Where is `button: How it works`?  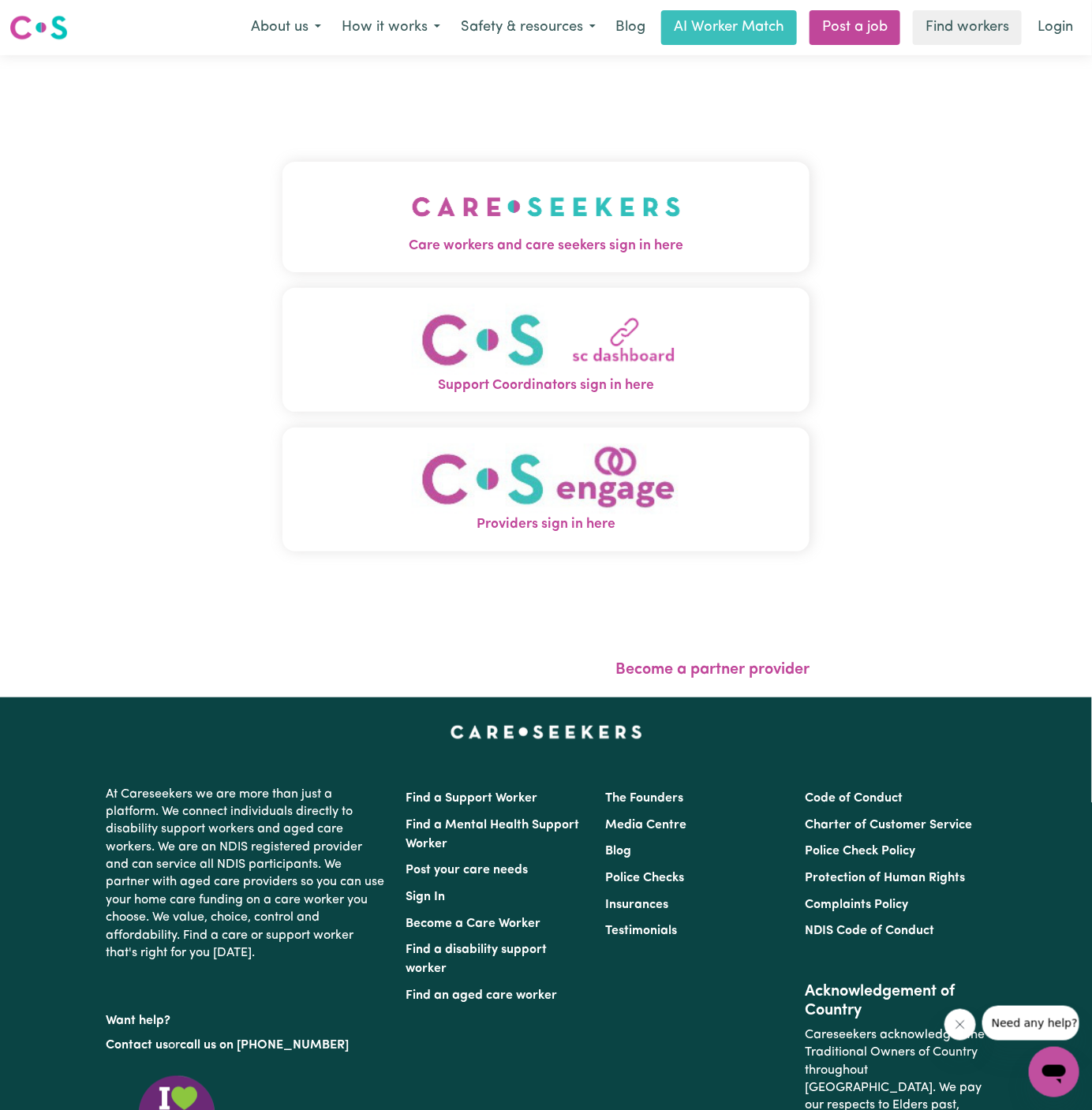 button: How it works is located at coordinates (390, 28).